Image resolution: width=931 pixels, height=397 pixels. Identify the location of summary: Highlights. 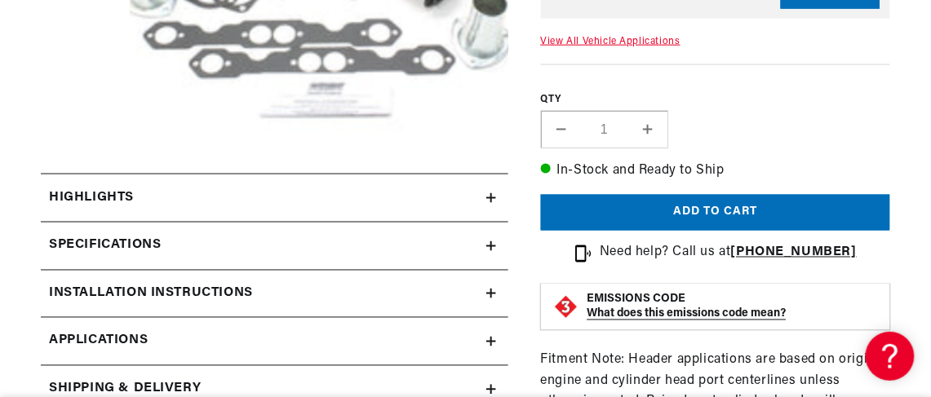
(274, 198).